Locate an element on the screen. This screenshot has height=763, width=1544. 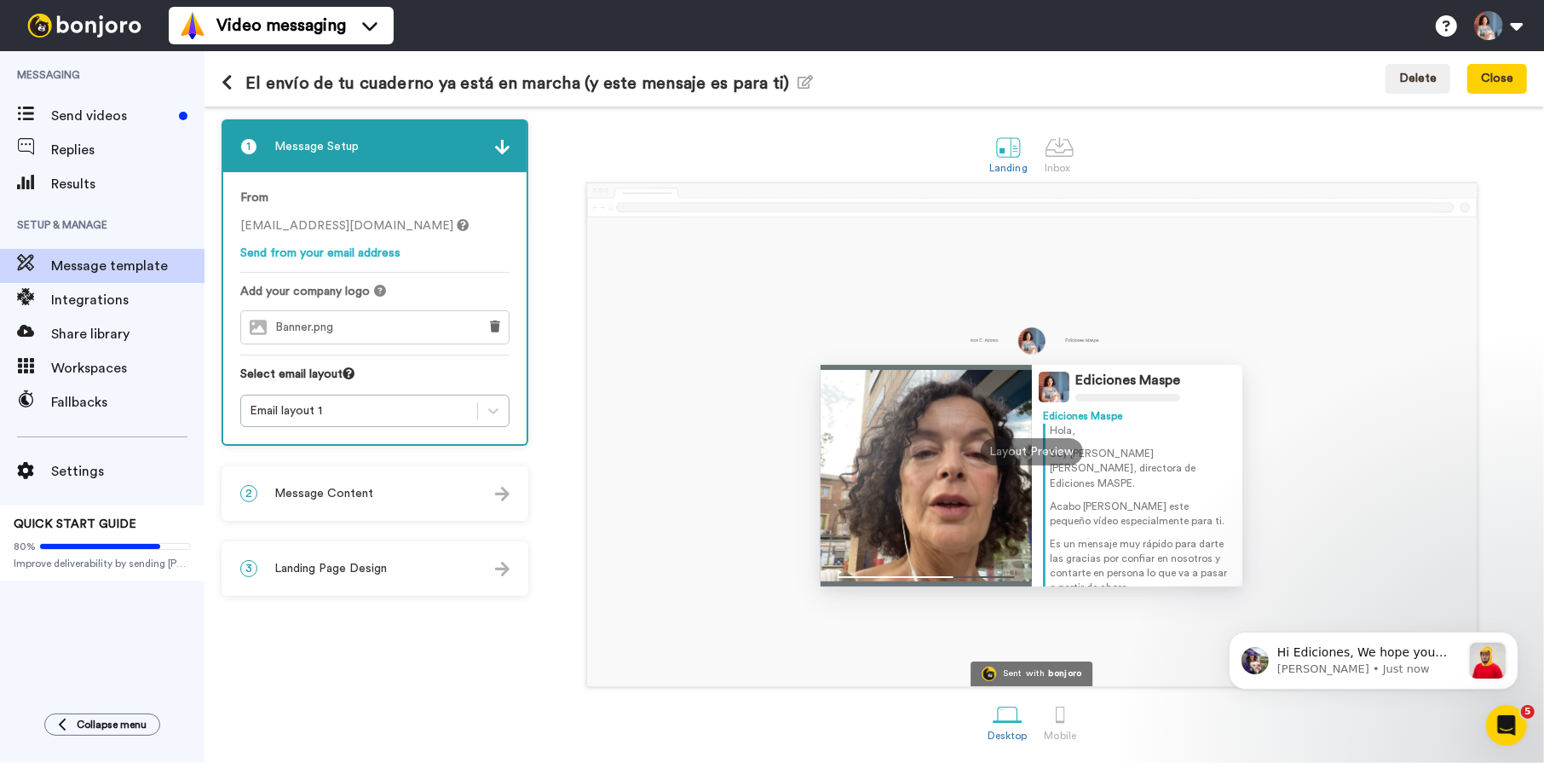
span: Banner.png is located at coordinates (308, 327).